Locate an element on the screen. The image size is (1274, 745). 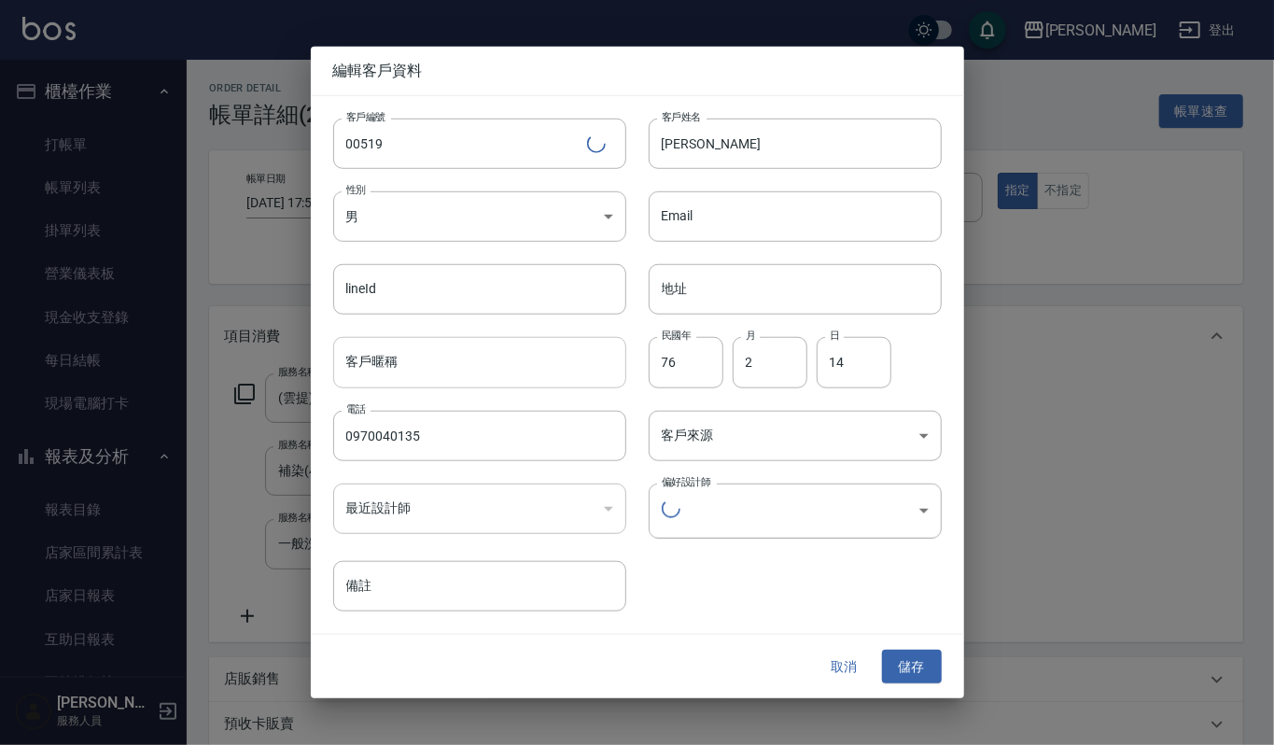
button: 儲存 is located at coordinates (912, 667).